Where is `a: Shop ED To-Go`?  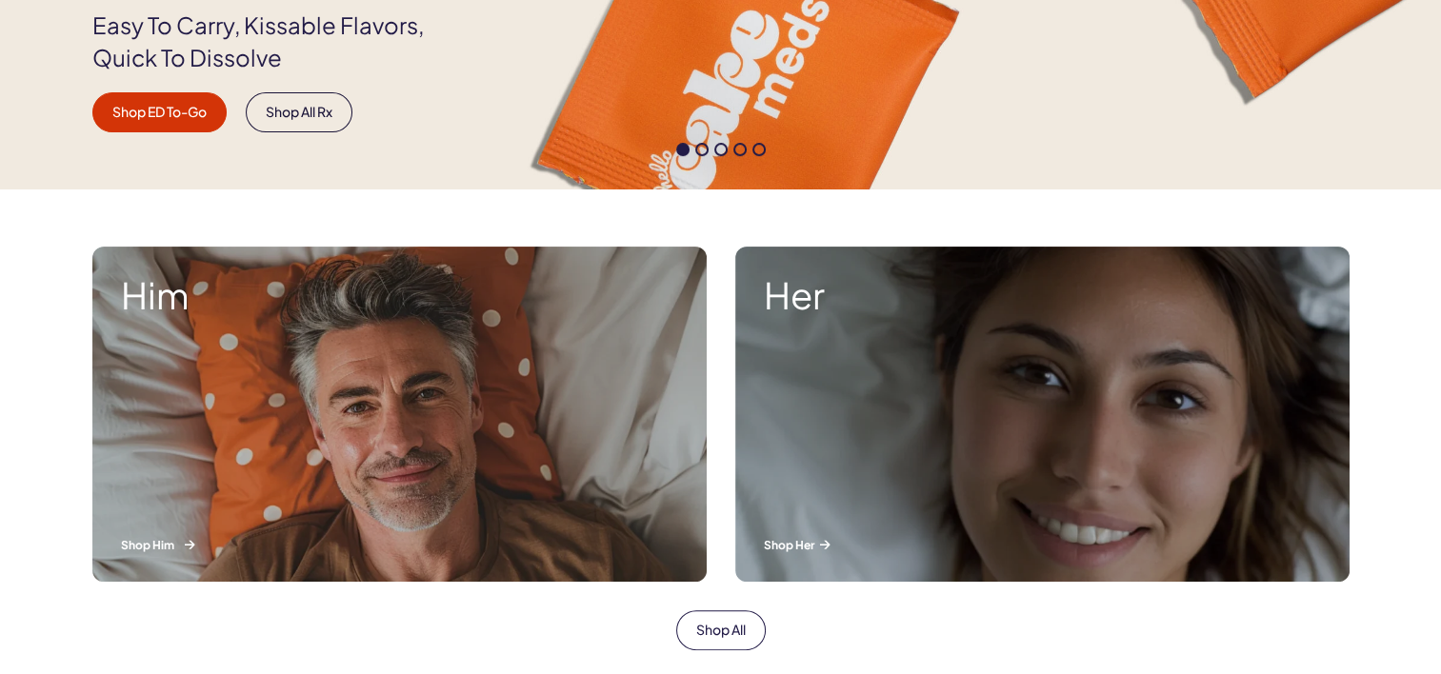
a: Shop ED To-Go is located at coordinates (159, 112).